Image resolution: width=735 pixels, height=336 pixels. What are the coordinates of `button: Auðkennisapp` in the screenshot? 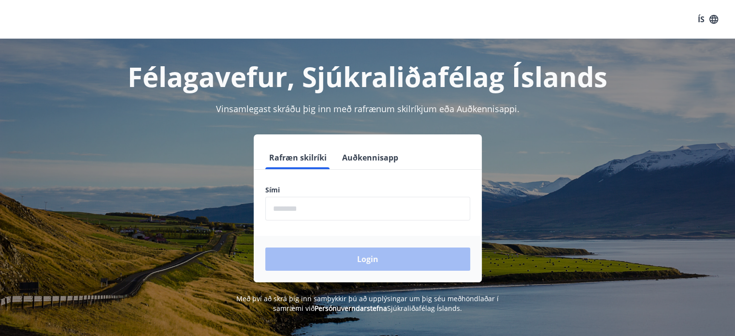 It's located at (370, 157).